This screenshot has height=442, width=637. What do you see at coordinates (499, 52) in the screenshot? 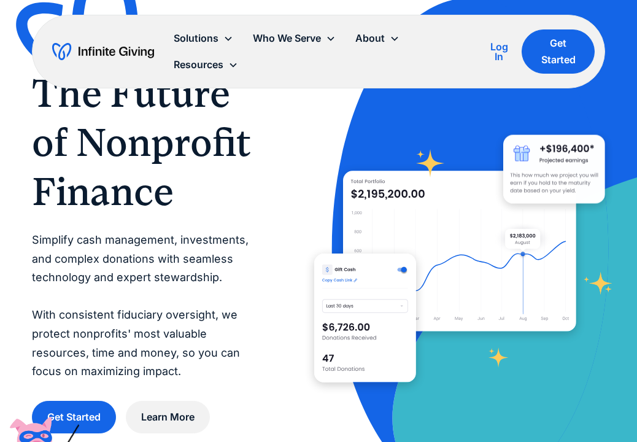
I see `div: Log In` at bounding box center [499, 52].